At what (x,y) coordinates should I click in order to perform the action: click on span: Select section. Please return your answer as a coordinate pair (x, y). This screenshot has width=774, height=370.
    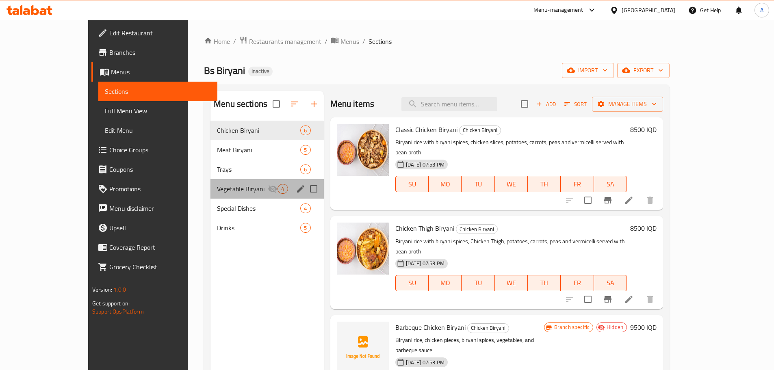
    Looking at the image, I should click on (524, 104).